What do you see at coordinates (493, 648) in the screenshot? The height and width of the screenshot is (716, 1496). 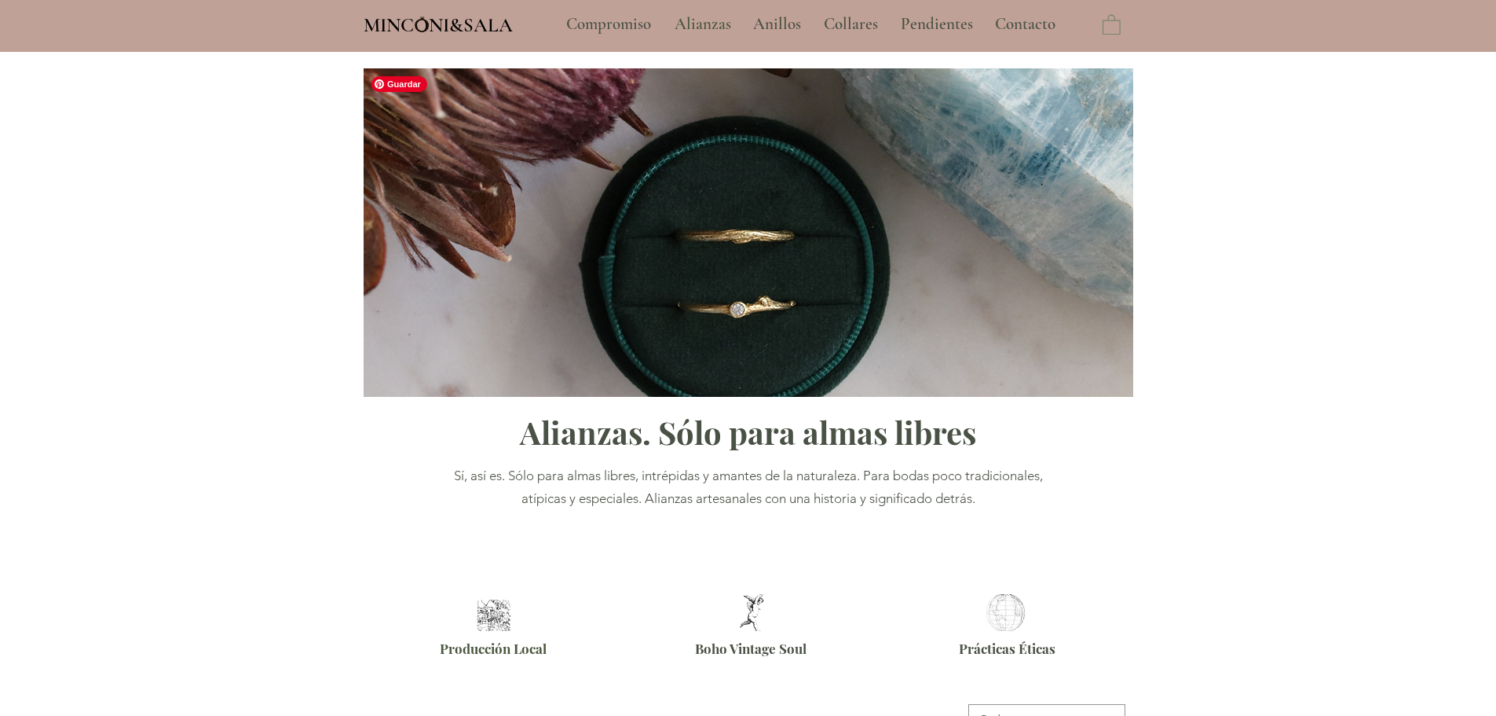 I see `span: Producción Local` at bounding box center [493, 648].